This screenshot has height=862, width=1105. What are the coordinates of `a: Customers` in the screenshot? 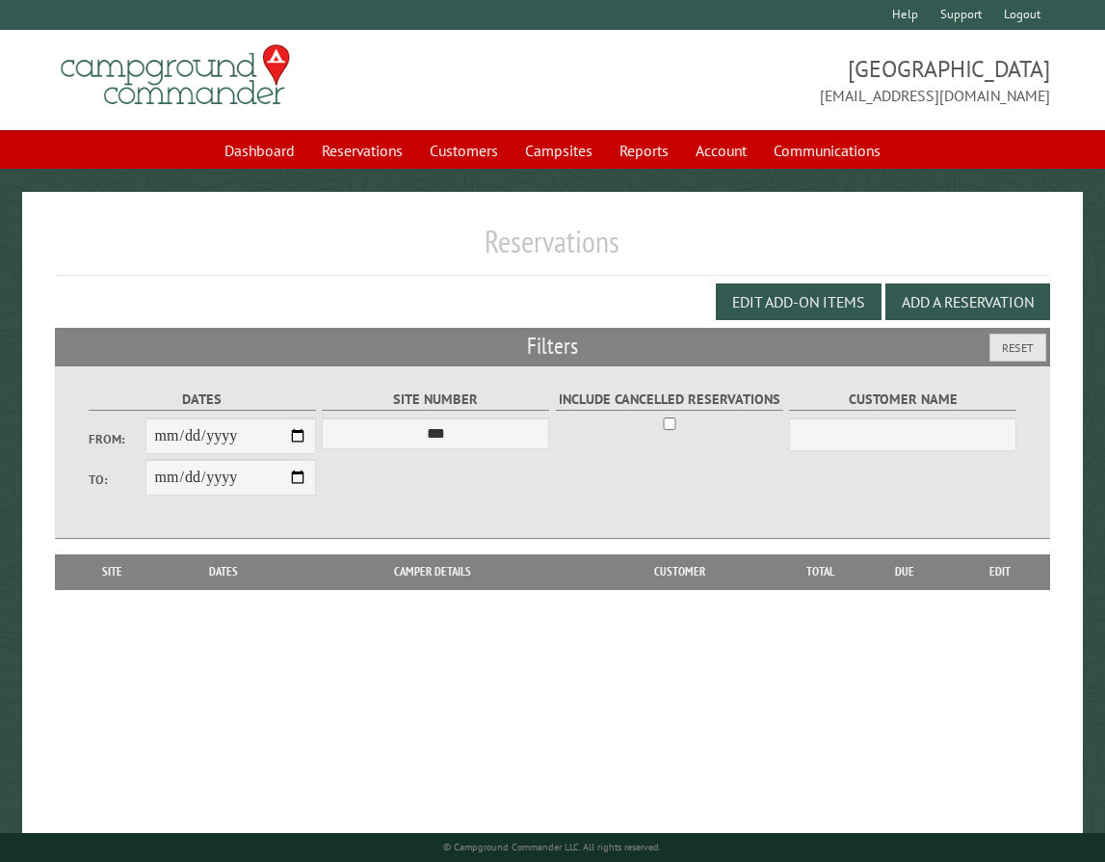 It's located at (464, 150).